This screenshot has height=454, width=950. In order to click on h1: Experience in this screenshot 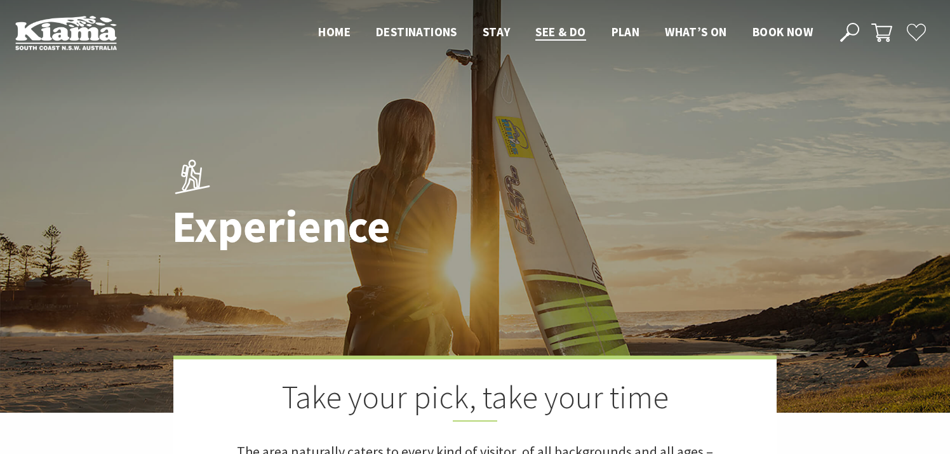, I will do `click(351, 227)`.